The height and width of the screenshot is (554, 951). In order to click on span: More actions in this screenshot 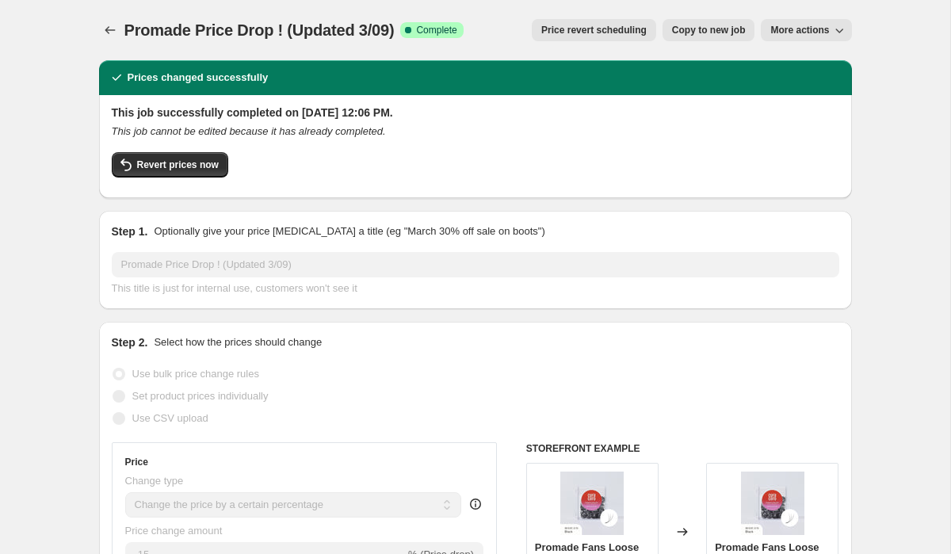, I will do `click(799, 30)`.